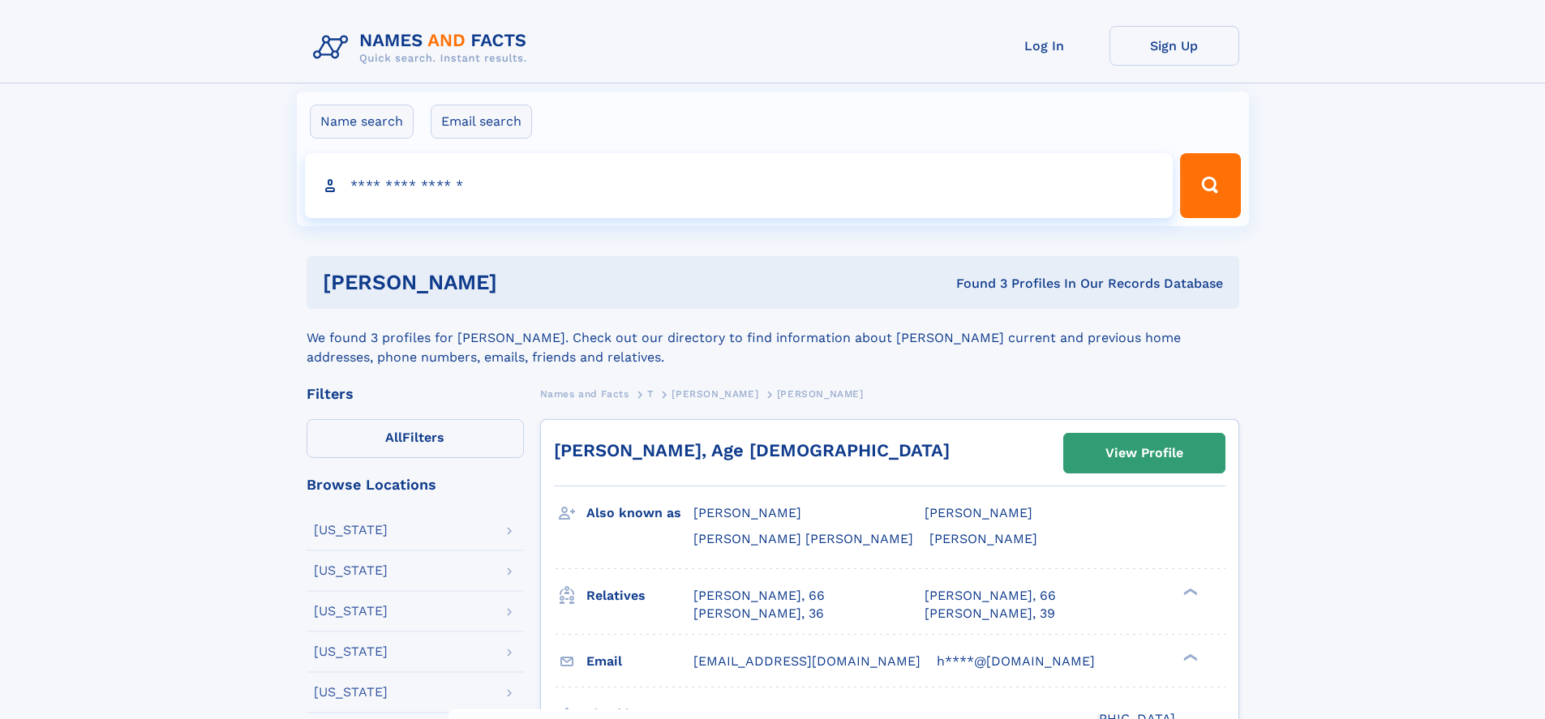 The width and height of the screenshot is (1545, 719). I want to click on label: Name search, so click(362, 122).